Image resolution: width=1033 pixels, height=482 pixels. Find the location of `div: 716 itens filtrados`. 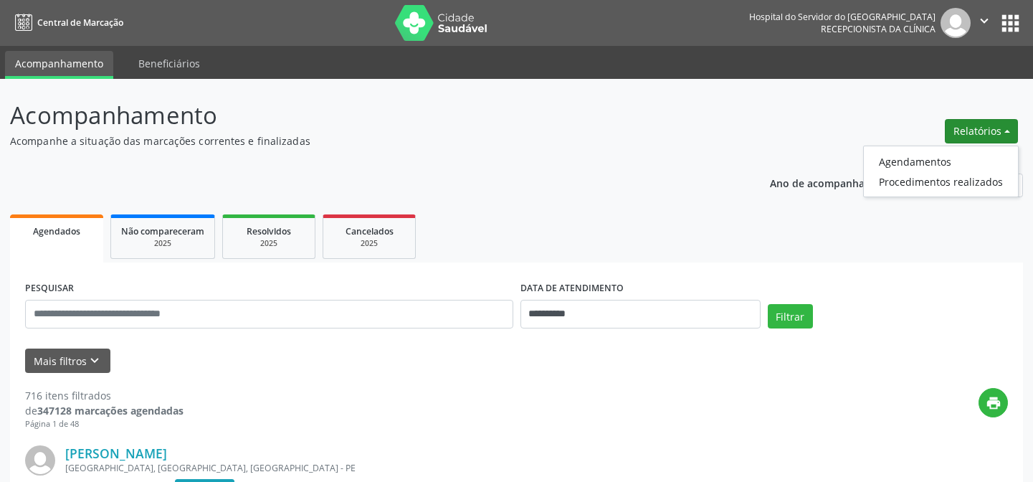

div: 716 itens filtrados is located at coordinates (104, 395).